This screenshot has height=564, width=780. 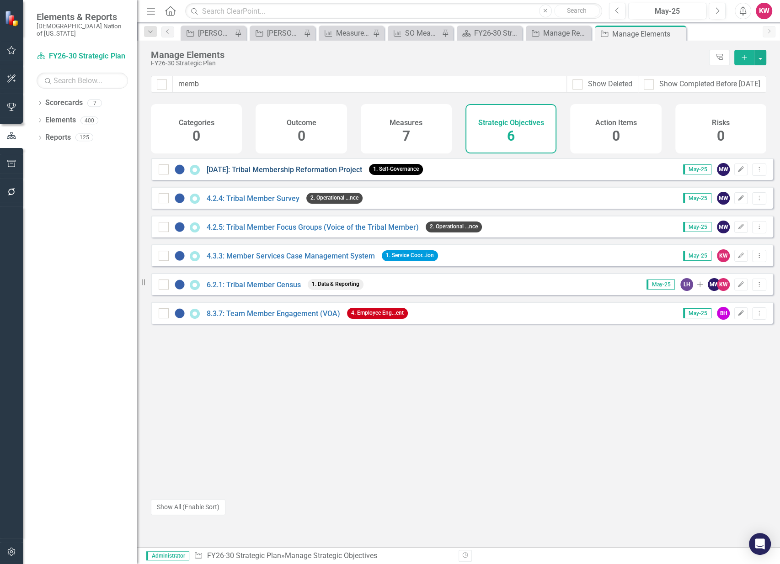 I want to click on div: May-25, so click(x=667, y=11).